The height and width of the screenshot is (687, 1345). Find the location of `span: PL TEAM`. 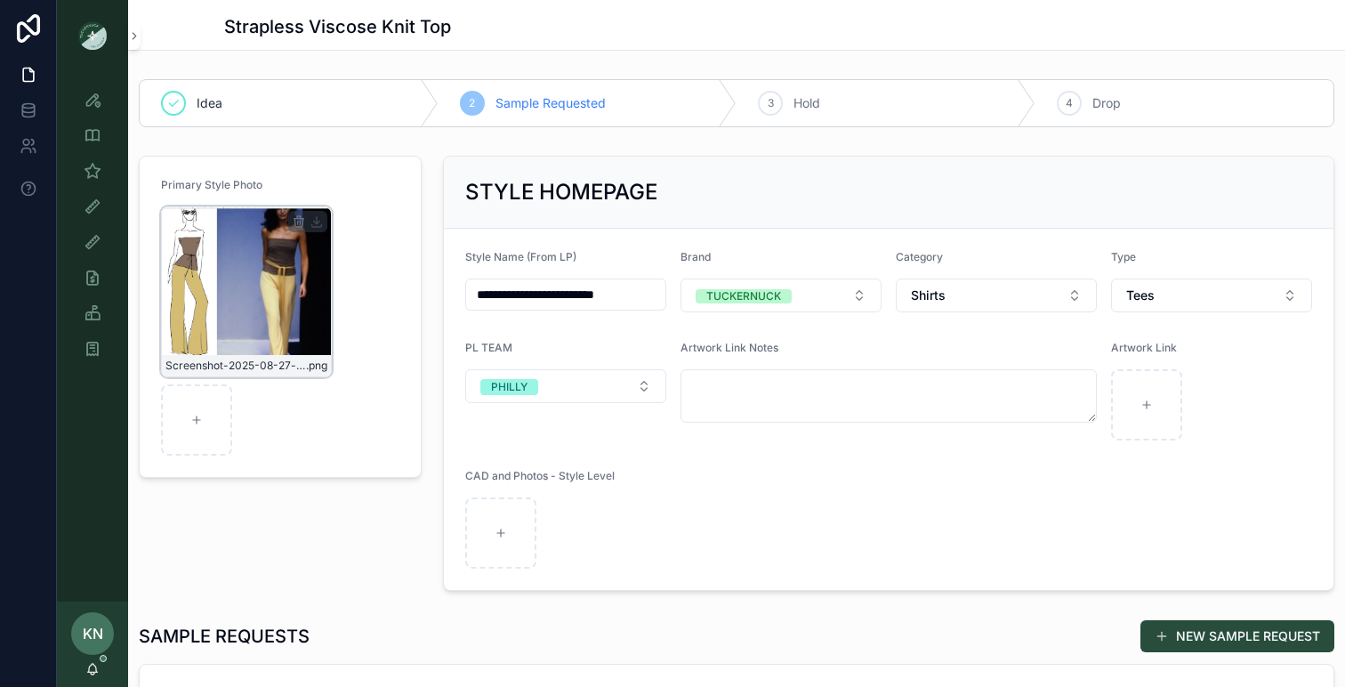

span: PL TEAM is located at coordinates (488, 347).